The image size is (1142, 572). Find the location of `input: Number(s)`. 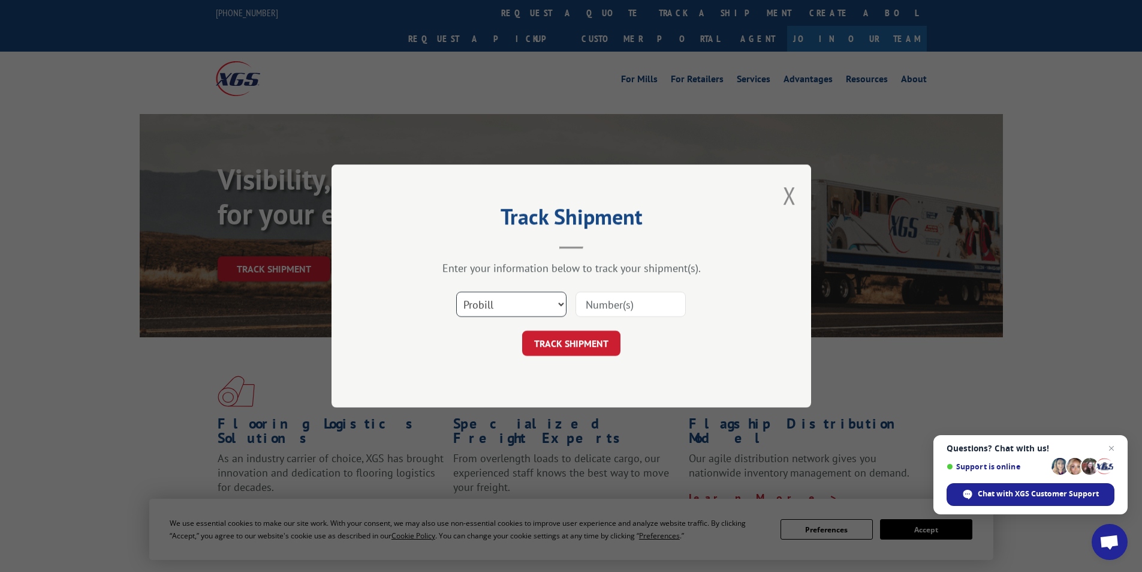

input: Number(s) is located at coordinates (631, 304).